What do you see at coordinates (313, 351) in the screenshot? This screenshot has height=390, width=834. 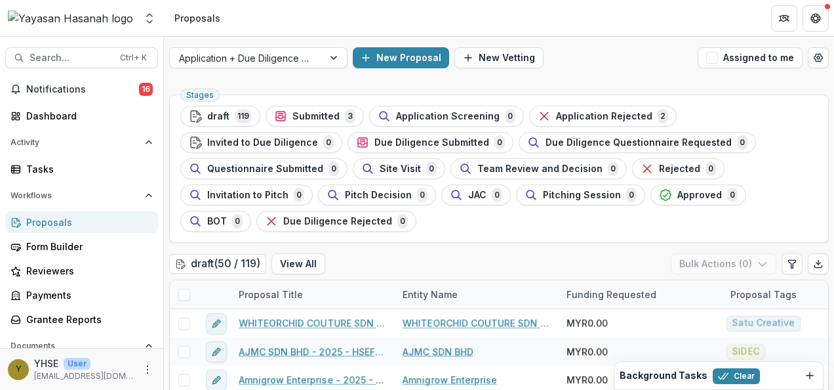 I see `a: AJMC SDN BHD - 2025 - HSEF2025 - SIDEC` at bounding box center [313, 351].